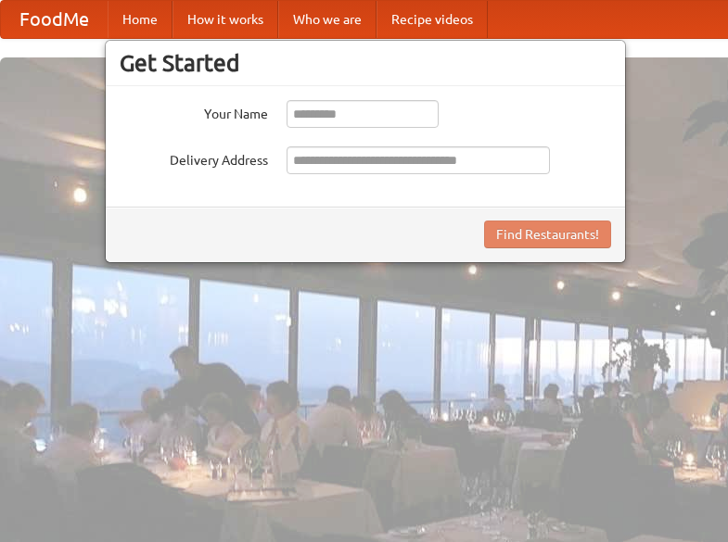  I want to click on label: Delivery Address, so click(194, 158).